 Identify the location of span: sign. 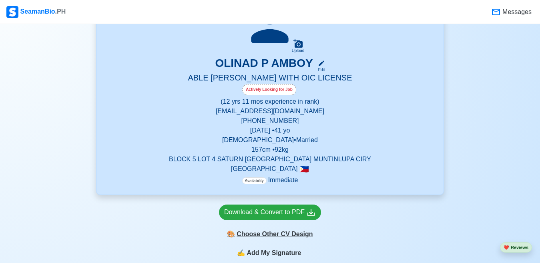
(241, 253).